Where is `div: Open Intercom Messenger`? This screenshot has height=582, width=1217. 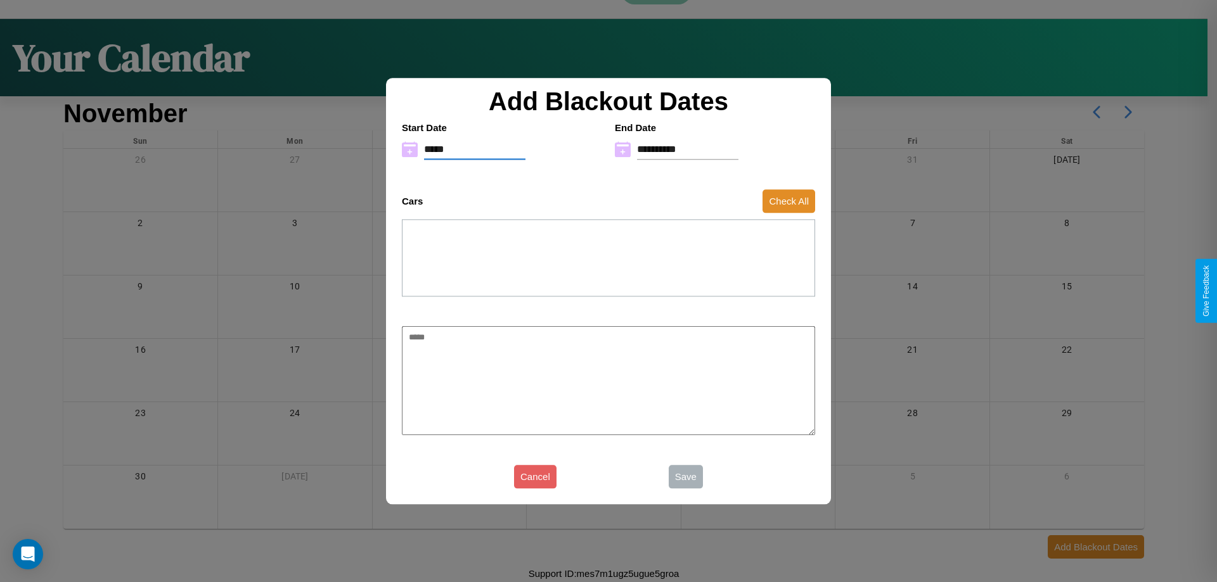
div: Open Intercom Messenger is located at coordinates (28, 555).